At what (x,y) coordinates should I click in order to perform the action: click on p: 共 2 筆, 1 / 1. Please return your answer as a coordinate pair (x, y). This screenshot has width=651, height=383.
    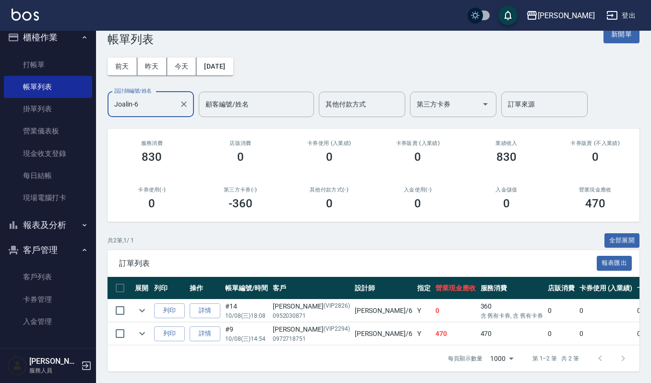
    Looking at the image, I should click on (120, 240).